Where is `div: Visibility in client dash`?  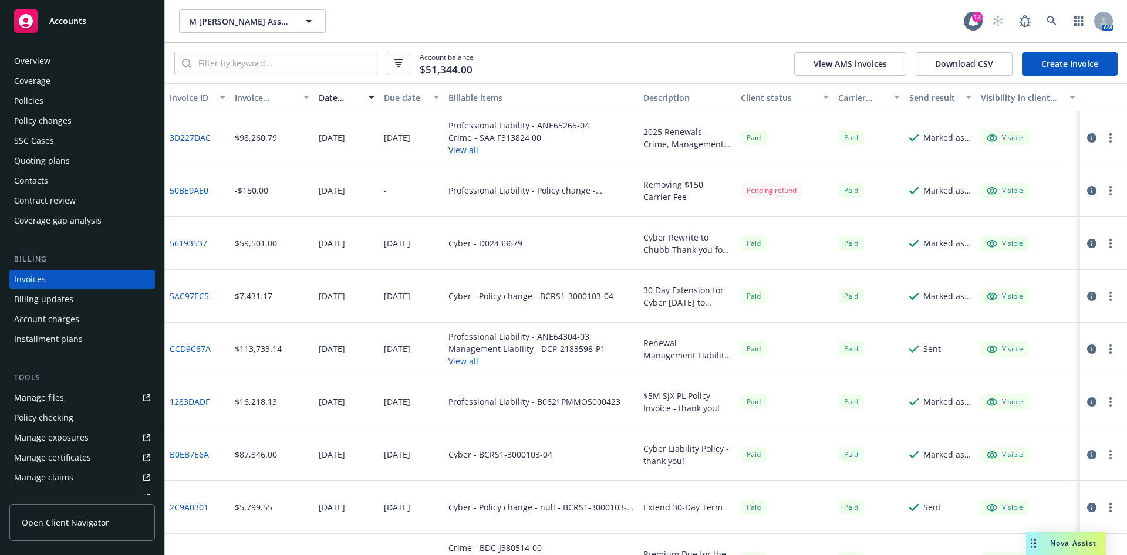 div: Visibility in client dash is located at coordinates (1022, 97).